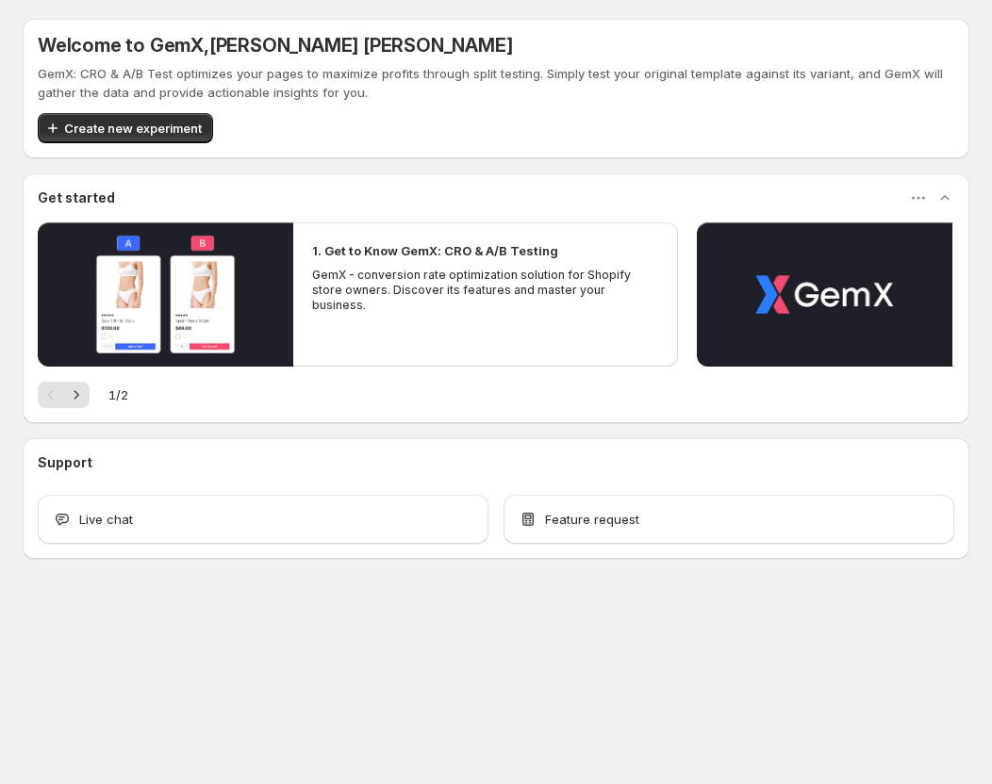 This screenshot has width=992, height=784. What do you see at coordinates (106, 519) in the screenshot?
I see `span: Live chat` at bounding box center [106, 519].